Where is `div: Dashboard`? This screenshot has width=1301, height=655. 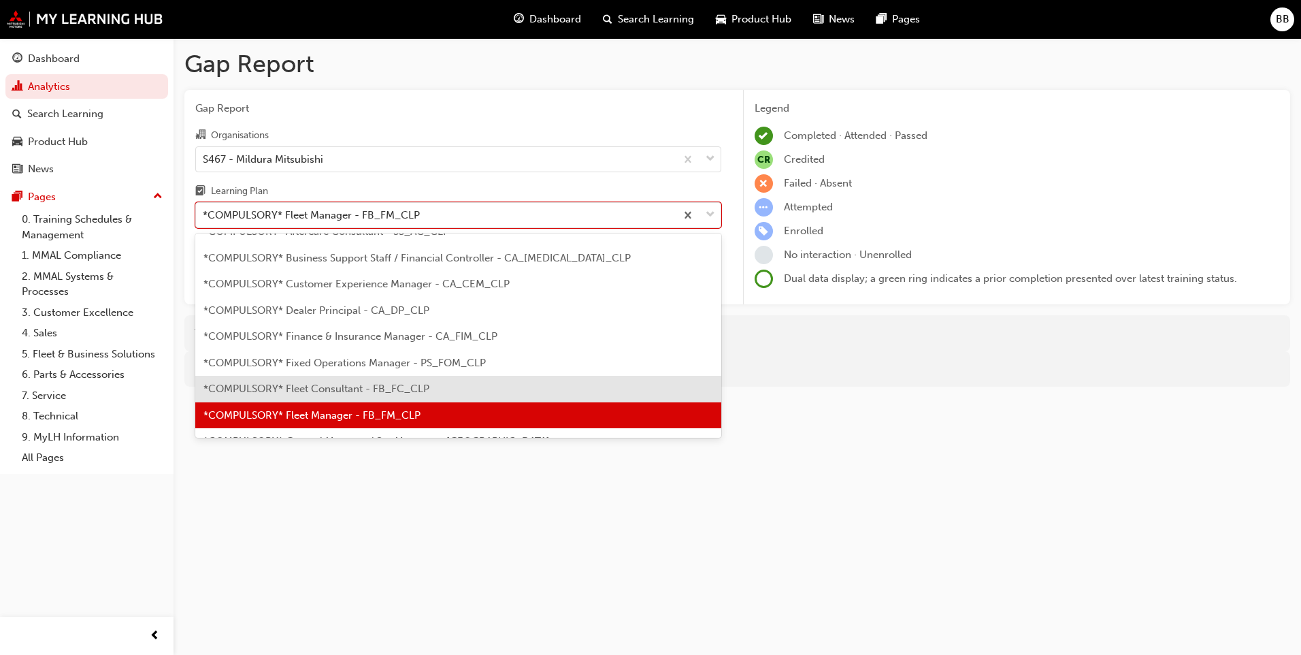 div: Dashboard is located at coordinates (54, 59).